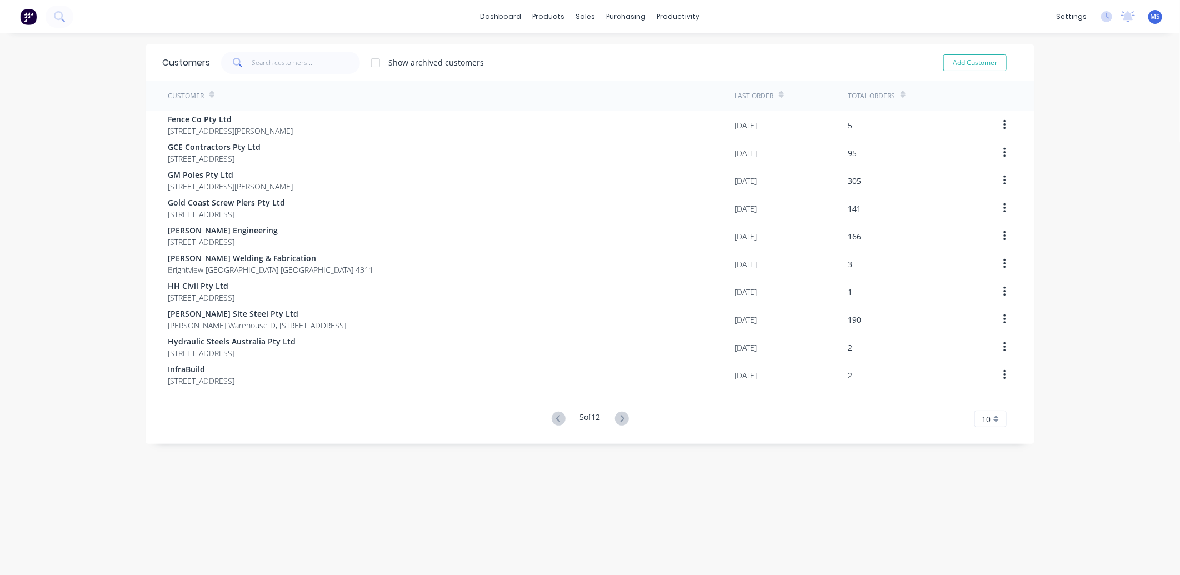  I want to click on span: MS, so click(1155, 17).